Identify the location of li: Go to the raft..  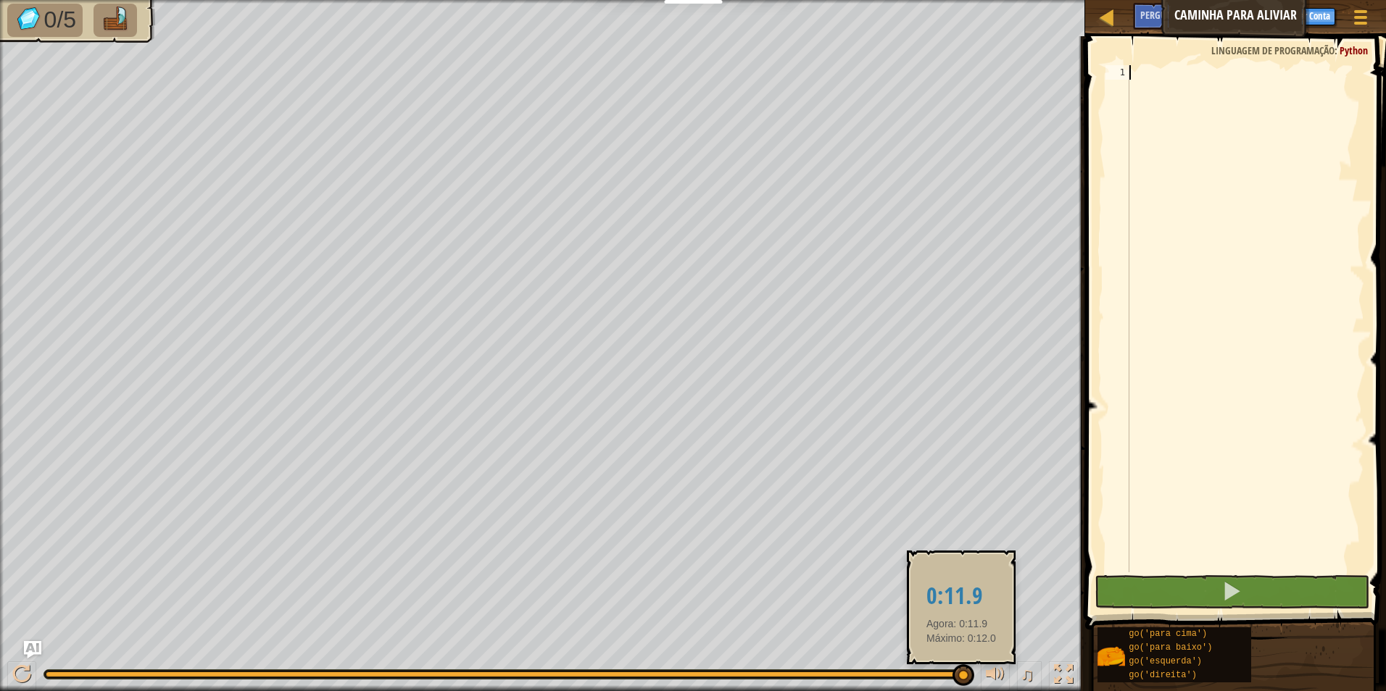
(115, 20).